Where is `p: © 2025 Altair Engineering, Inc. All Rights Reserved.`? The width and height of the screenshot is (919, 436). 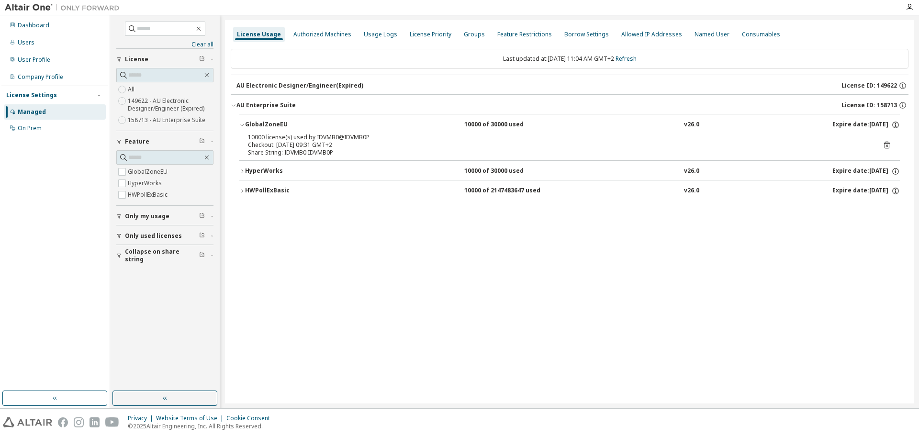 p: © 2025 Altair Engineering, Inc. All Rights Reserved. is located at coordinates (201, 426).